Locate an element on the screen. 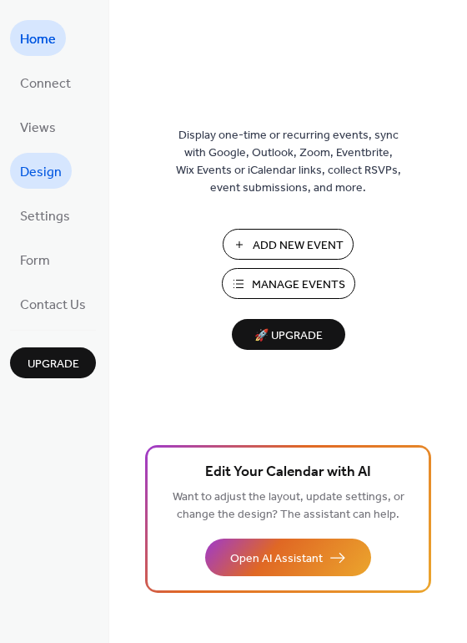 The image size is (467, 643). span: Views is located at coordinates (38, 128).